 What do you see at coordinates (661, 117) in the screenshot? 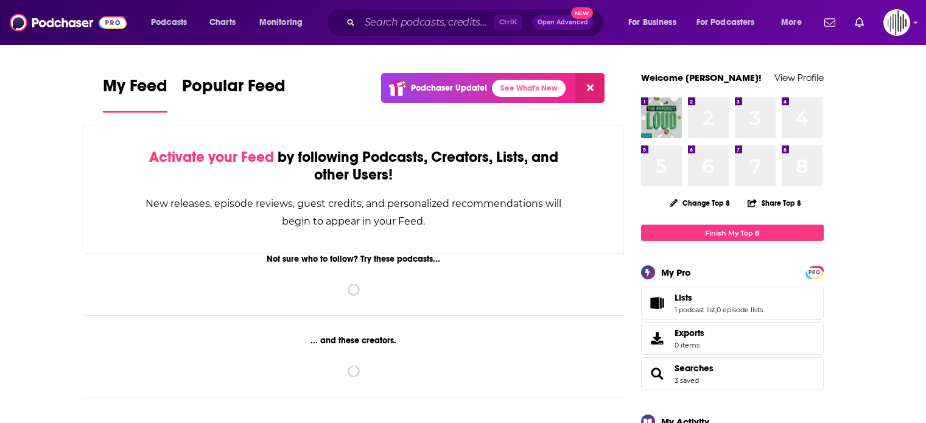
I see `a: The Readout Loud` at bounding box center [661, 117].